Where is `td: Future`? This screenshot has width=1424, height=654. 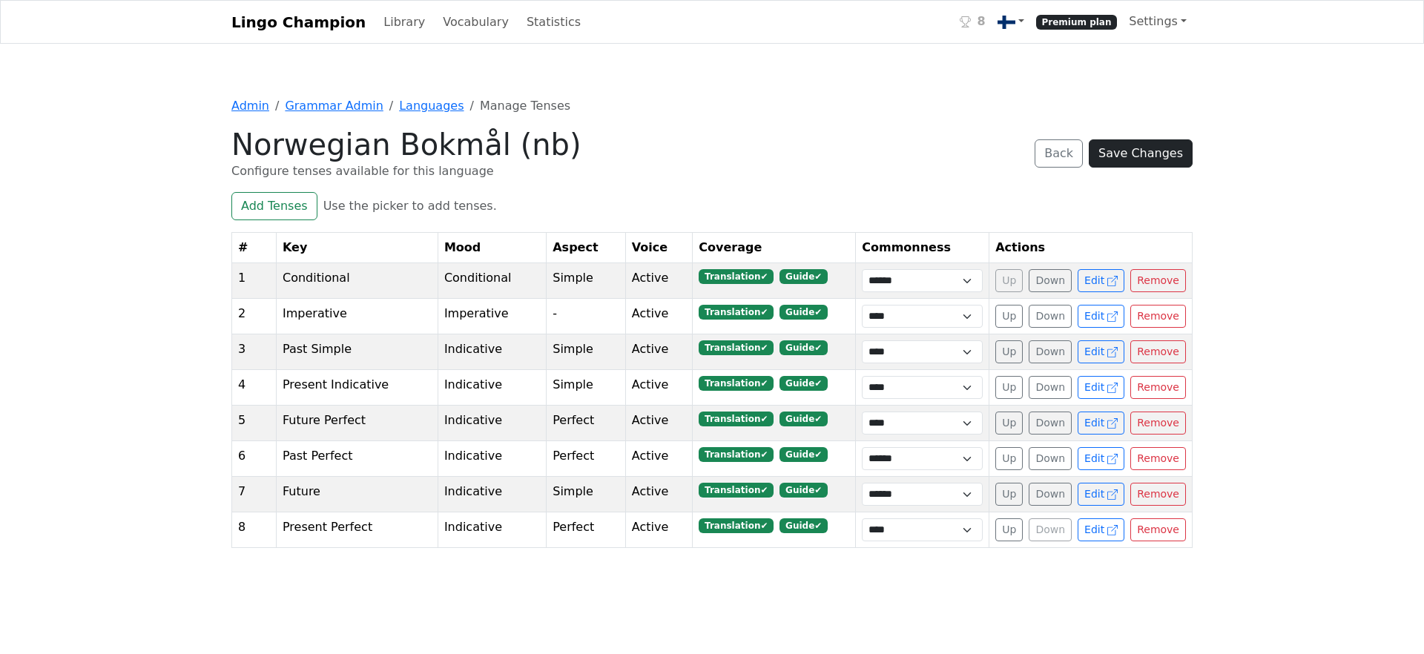
td: Future is located at coordinates (357, 495).